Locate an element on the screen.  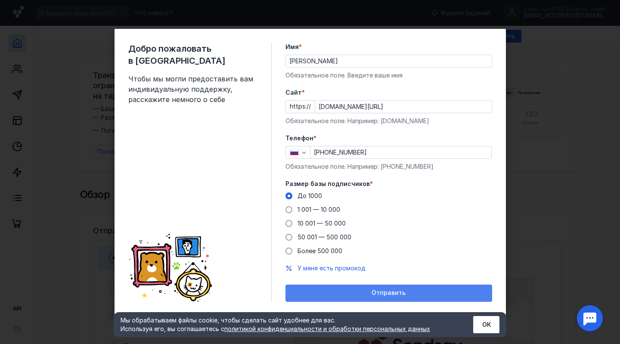
div: Обязательное поле. Введите ваше имя is located at coordinates (389, 75).